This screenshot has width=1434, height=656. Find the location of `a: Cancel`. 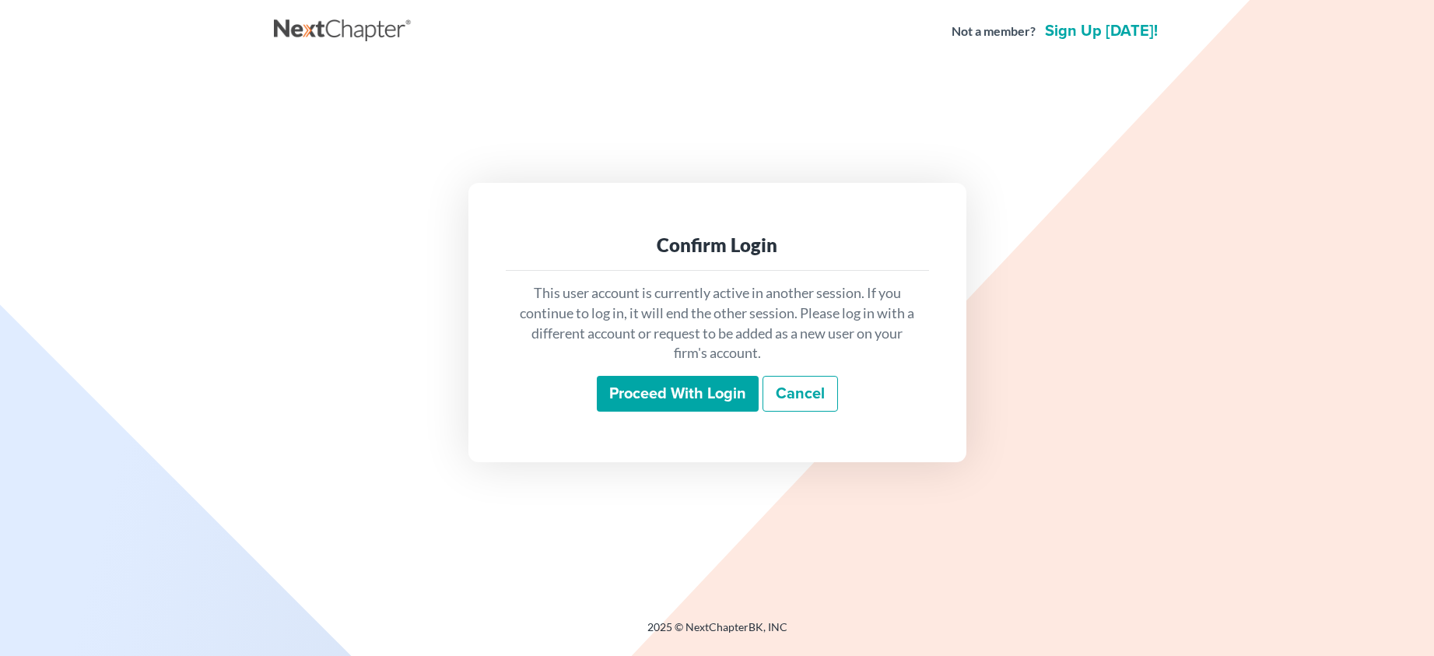

a: Cancel is located at coordinates (800, 394).